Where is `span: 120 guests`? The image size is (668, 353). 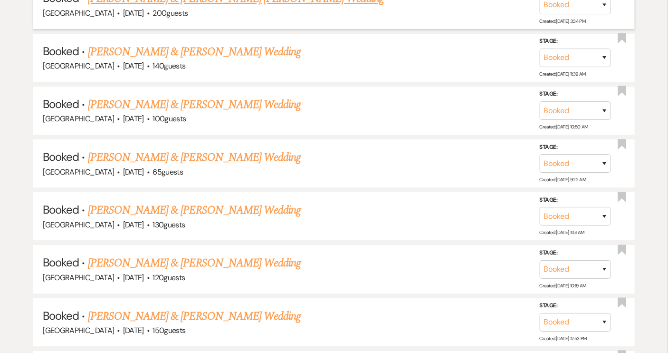 span: 120 guests is located at coordinates (169, 277).